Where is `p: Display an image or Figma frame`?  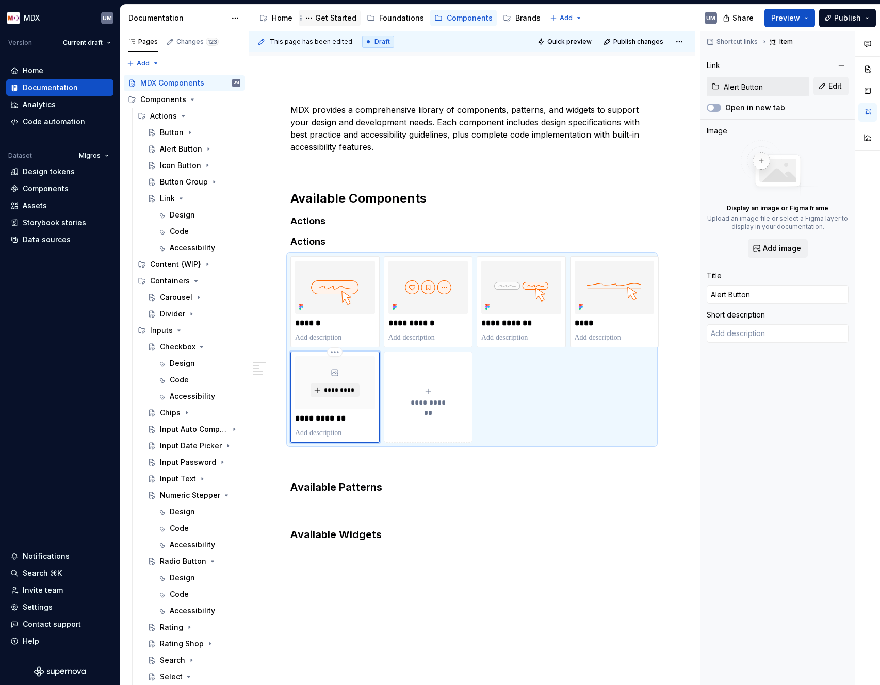
p: Display an image or Figma frame is located at coordinates (777, 208).